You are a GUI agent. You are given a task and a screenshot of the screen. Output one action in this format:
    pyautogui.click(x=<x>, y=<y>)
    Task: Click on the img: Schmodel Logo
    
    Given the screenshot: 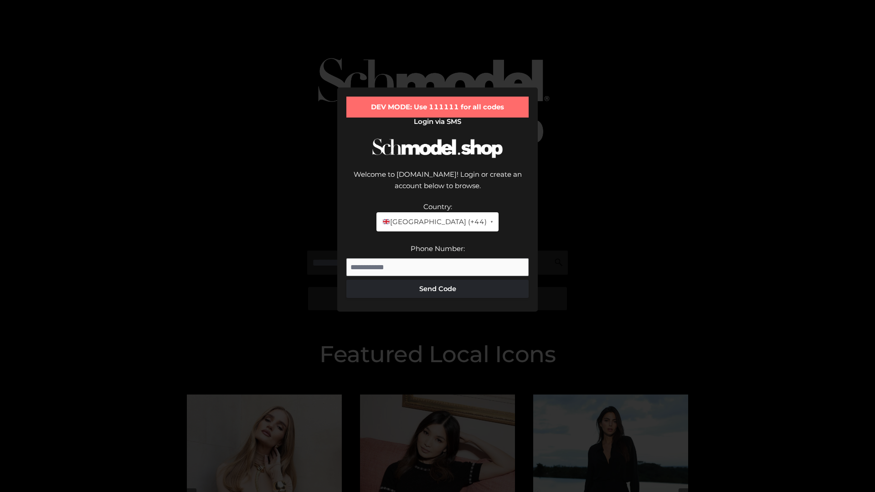 What is the action you would take?
    pyautogui.click(x=437, y=148)
    